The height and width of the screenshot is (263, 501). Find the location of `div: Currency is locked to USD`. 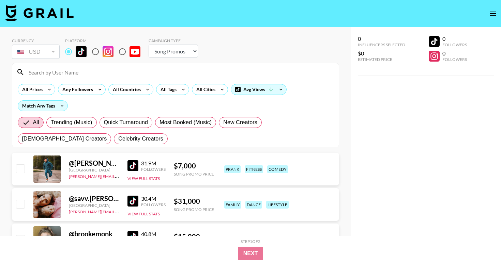

div: Currency is locked to USD is located at coordinates (36, 52).